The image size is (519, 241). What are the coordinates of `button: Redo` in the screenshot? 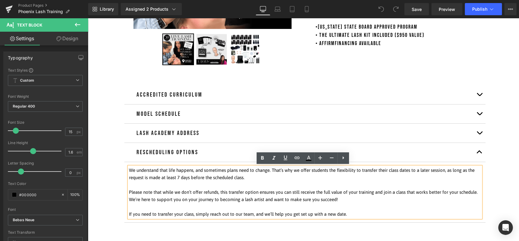 It's located at (396, 9).